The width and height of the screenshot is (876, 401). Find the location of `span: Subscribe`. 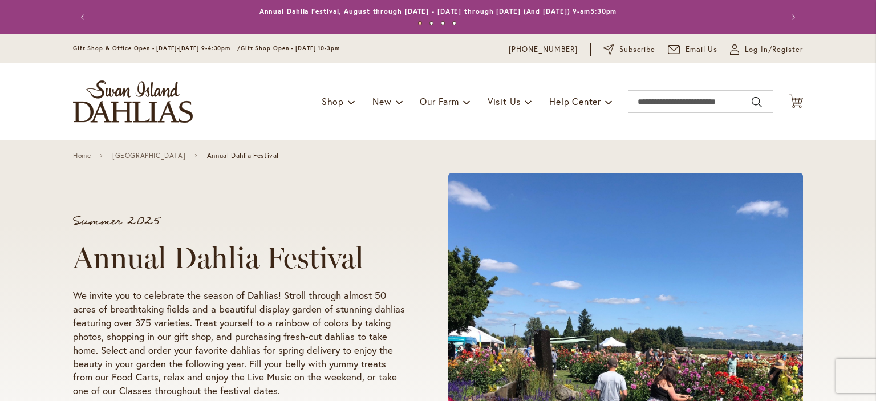

span: Subscribe is located at coordinates (637, 50).